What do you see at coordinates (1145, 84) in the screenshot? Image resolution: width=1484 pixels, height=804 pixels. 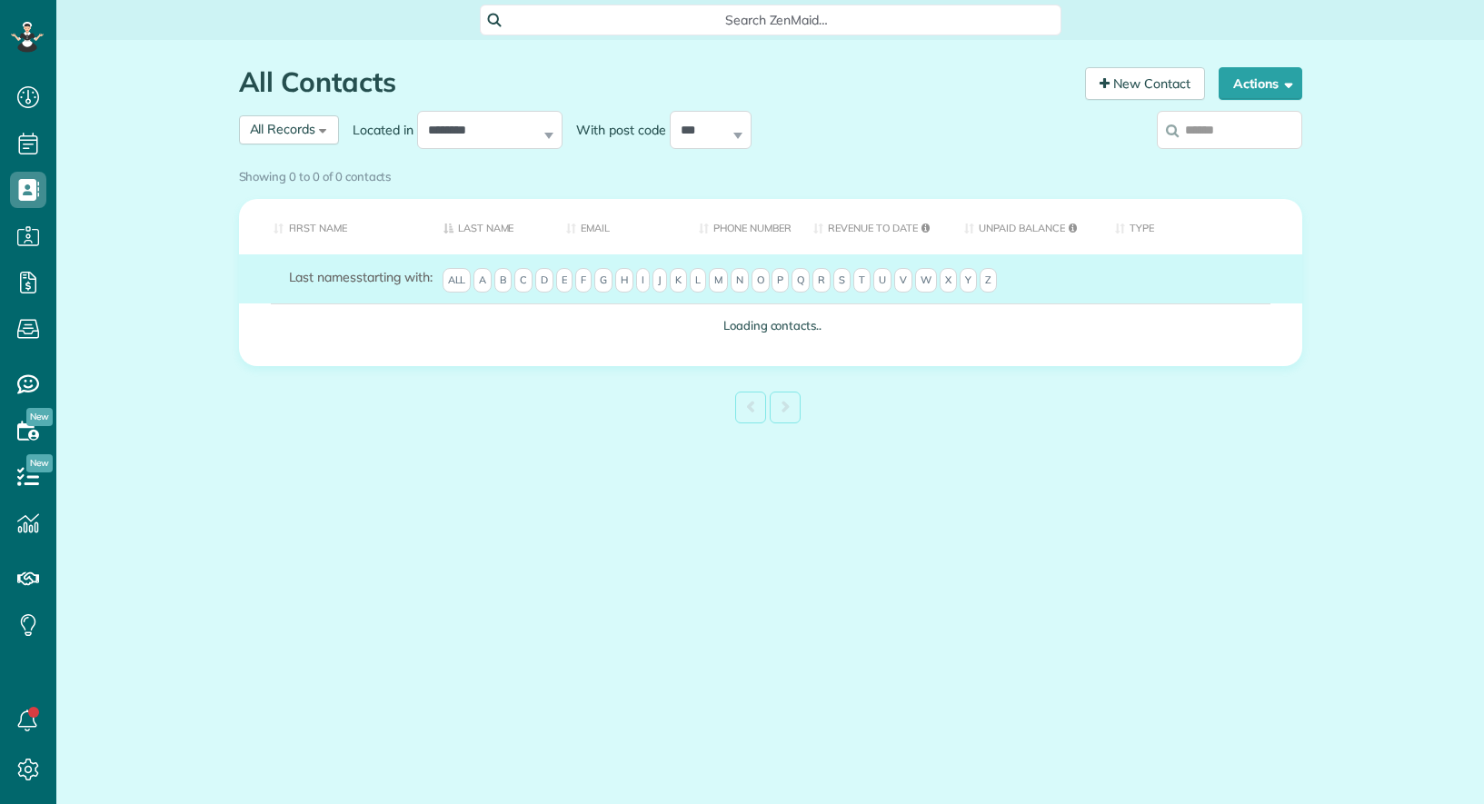 I see `a: New Contact` at bounding box center [1145, 84].